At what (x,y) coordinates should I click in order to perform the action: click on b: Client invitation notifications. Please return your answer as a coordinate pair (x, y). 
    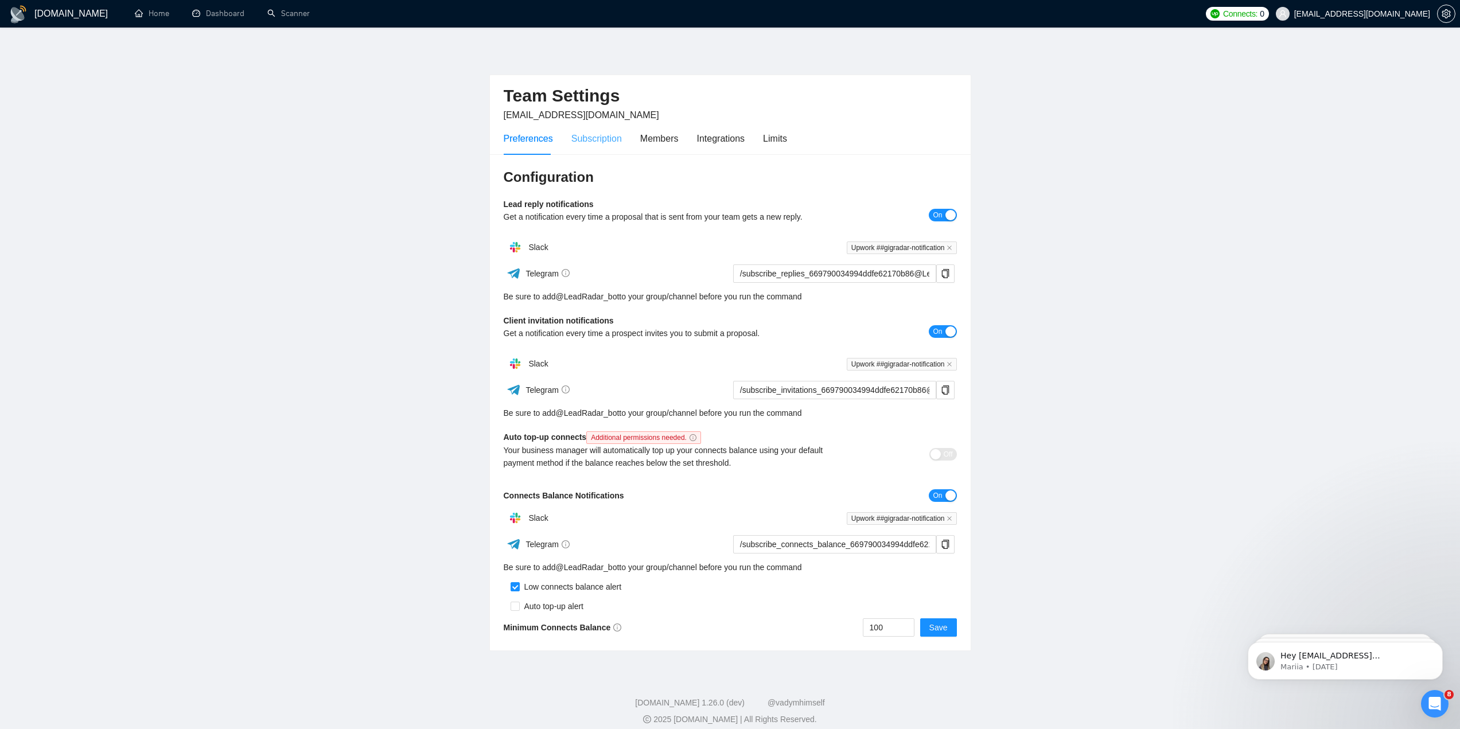
    Looking at the image, I should click on (559, 321).